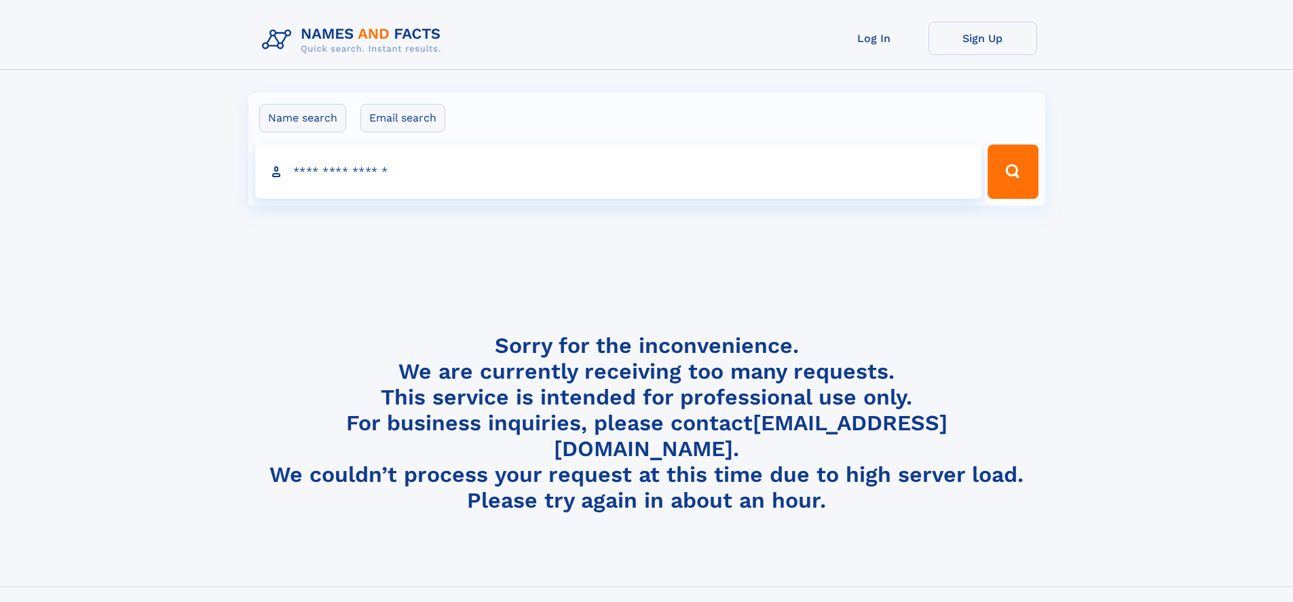 The image size is (1293, 602). Describe the element at coordinates (403, 118) in the screenshot. I see `label: Email search` at that location.